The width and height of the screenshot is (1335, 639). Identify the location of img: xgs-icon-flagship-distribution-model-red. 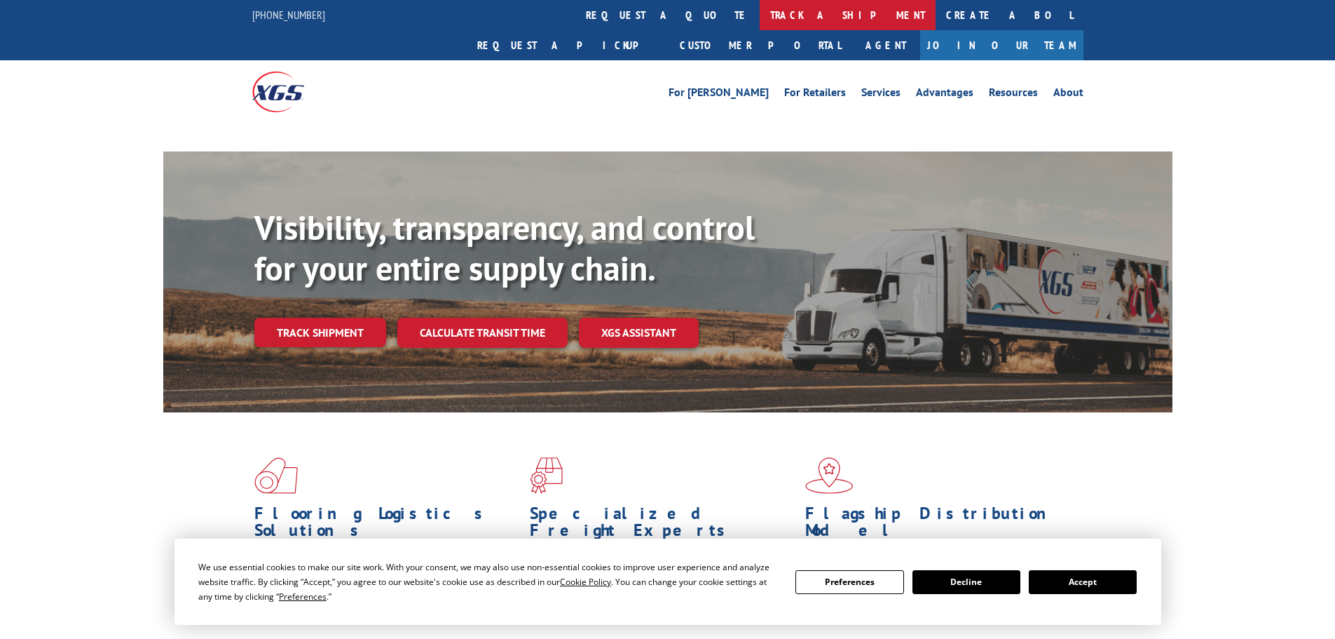
(829, 475).